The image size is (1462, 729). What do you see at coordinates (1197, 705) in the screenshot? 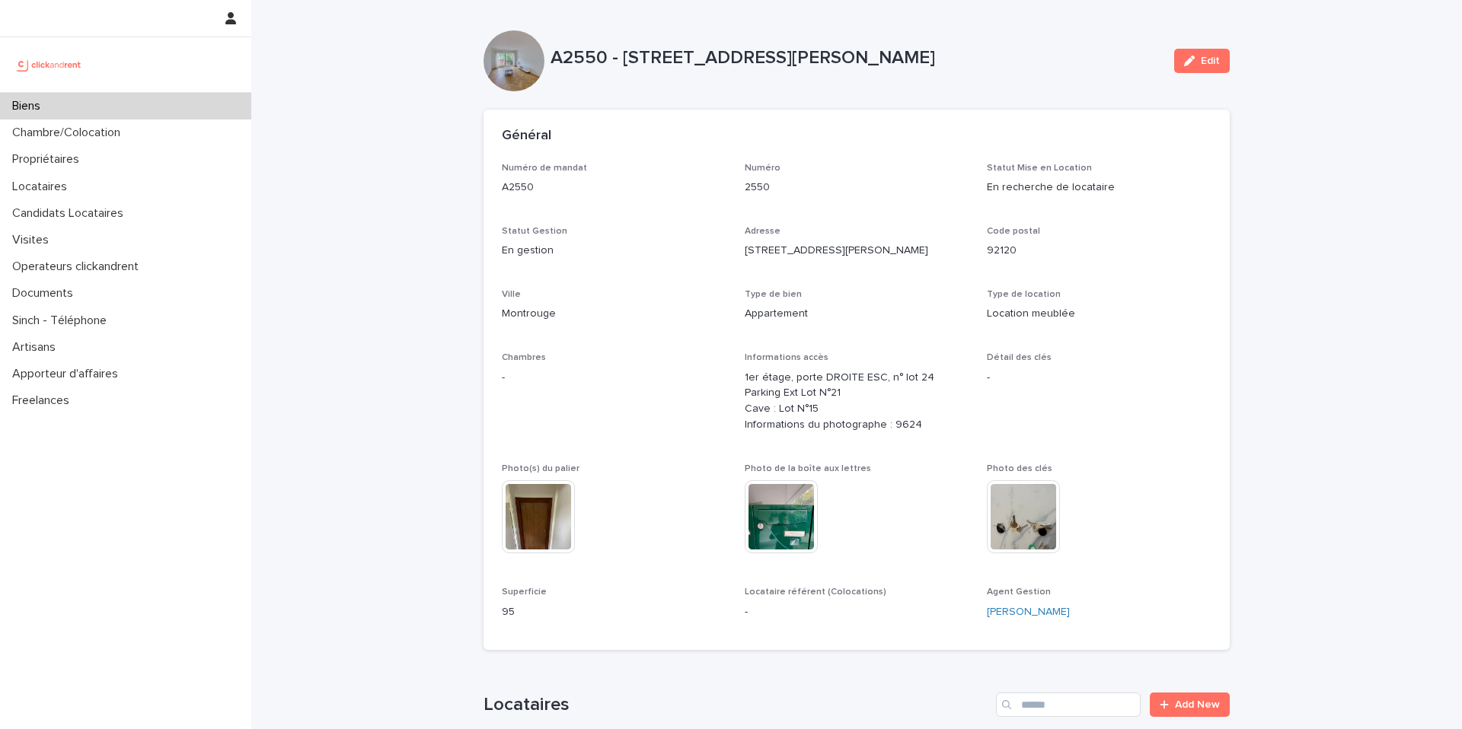
I see `span: Add New` at bounding box center [1197, 705].